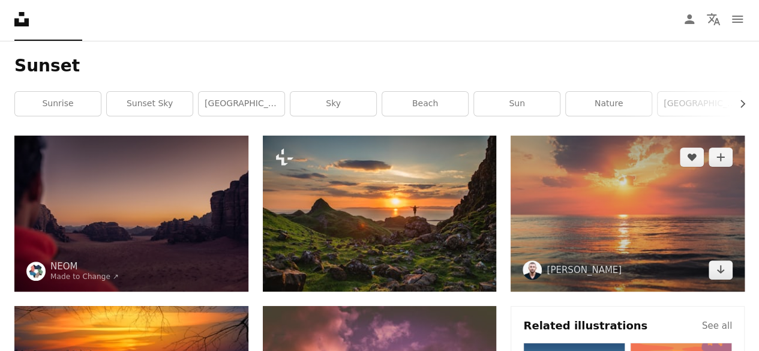  Describe the element at coordinates (628, 214) in the screenshot. I see `a: sea under white clouds at golden hour` at that location.